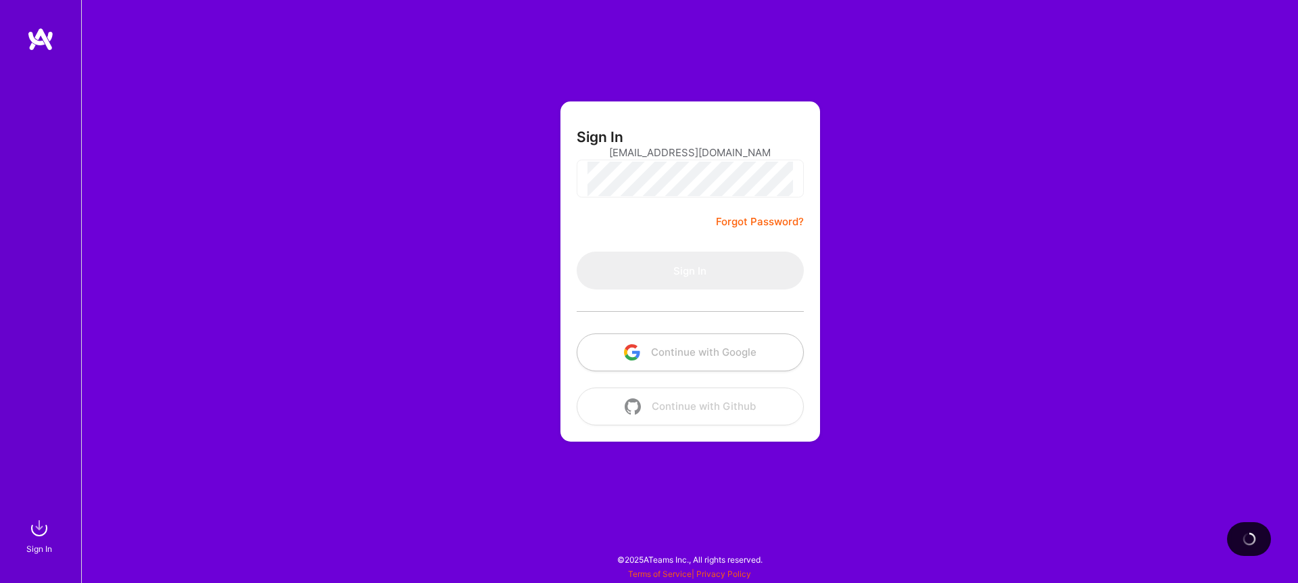  What do you see at coordinates (760, 222) in the screenshot?
I see `a: Forgot Password?` at bounding box center [760, 222].